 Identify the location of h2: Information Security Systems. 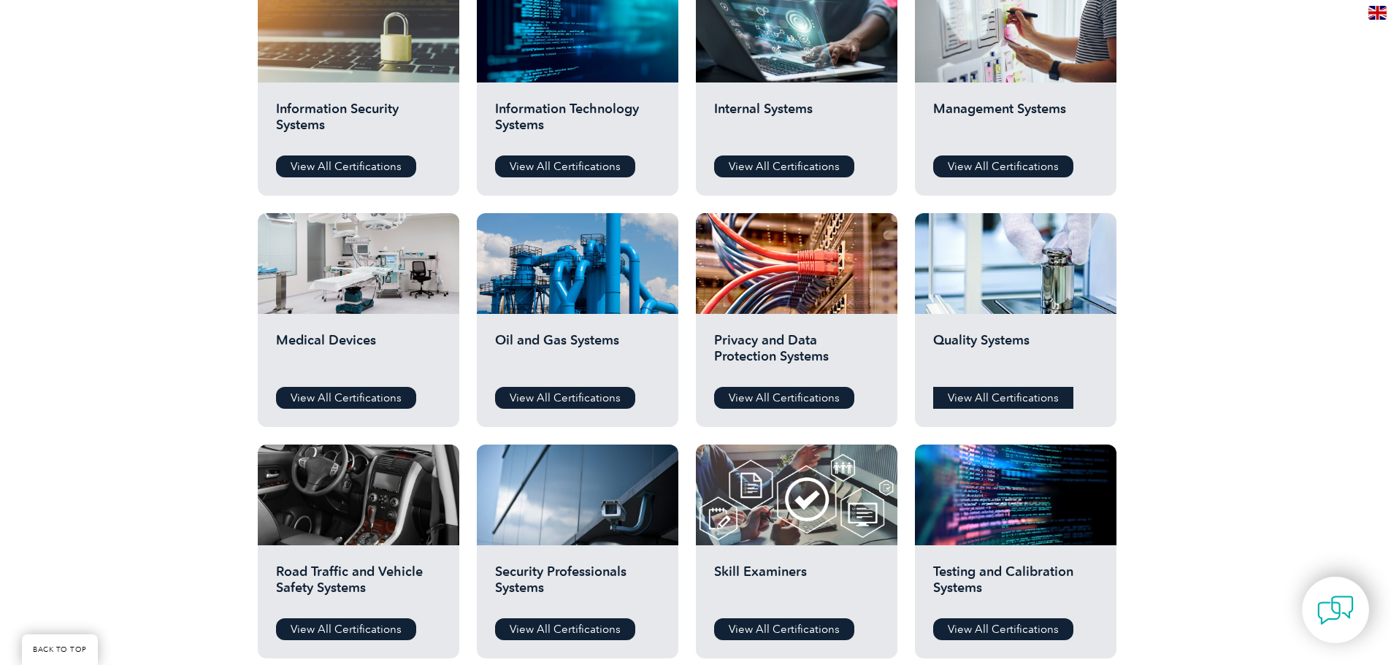
(358, 123).